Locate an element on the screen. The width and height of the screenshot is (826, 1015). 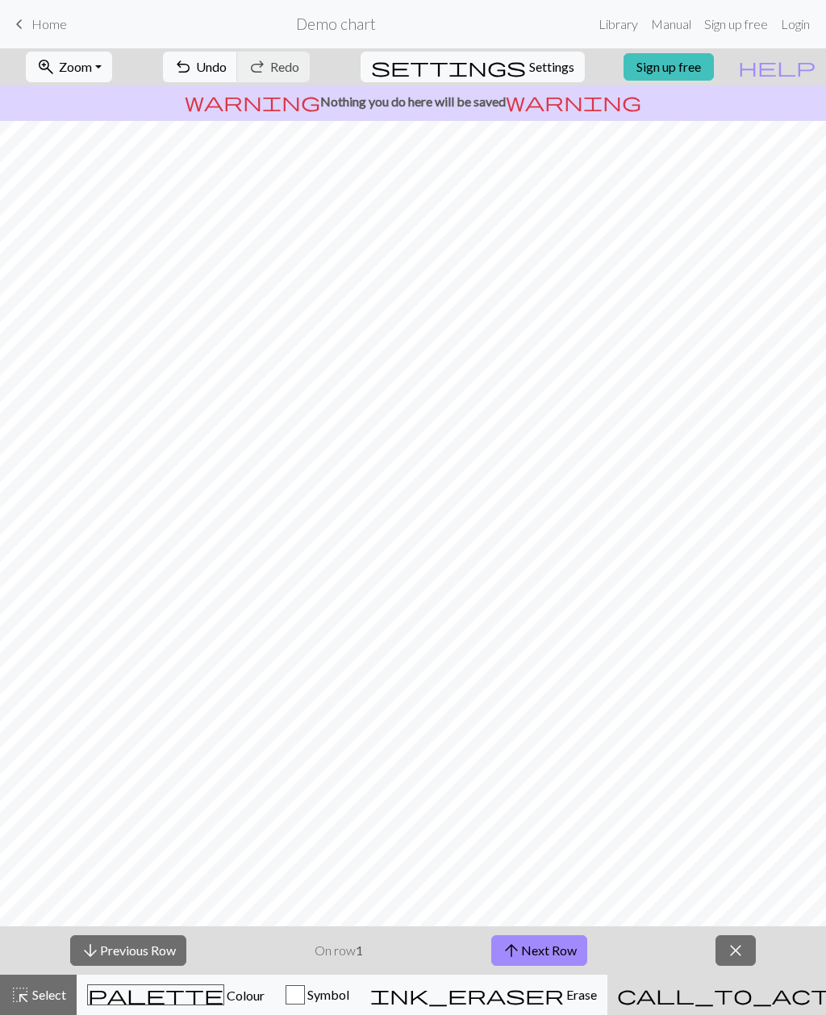
button: Symbol is located at coordinates (317, 995).